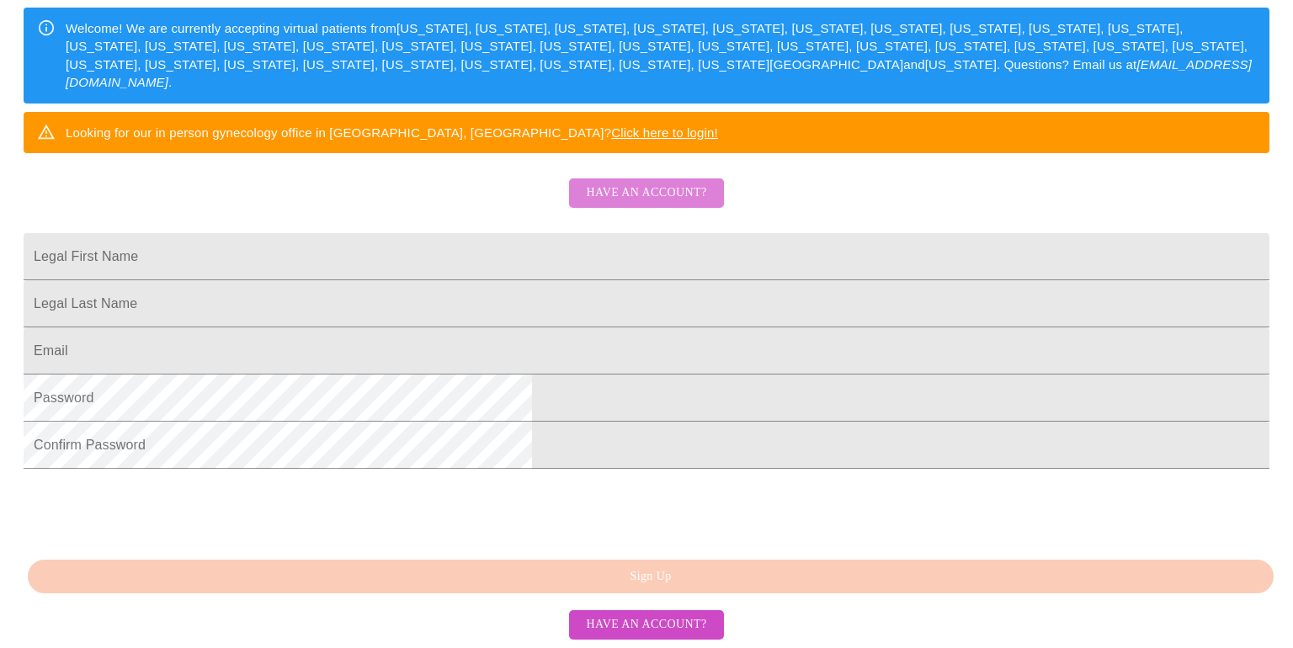 The height and width of the screenshot is (648, 1293). I want to click on a: Click here to login!, so click(664, 132).